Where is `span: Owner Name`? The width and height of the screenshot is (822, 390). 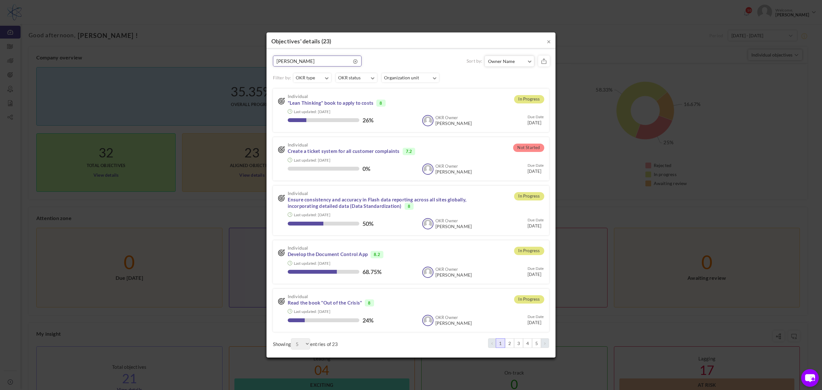
span: Owner Name is located at coordinates (507, 61).